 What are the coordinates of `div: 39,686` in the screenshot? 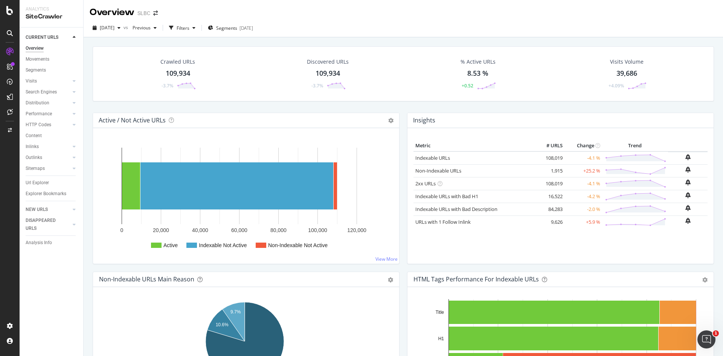 It's located at (627, 73).